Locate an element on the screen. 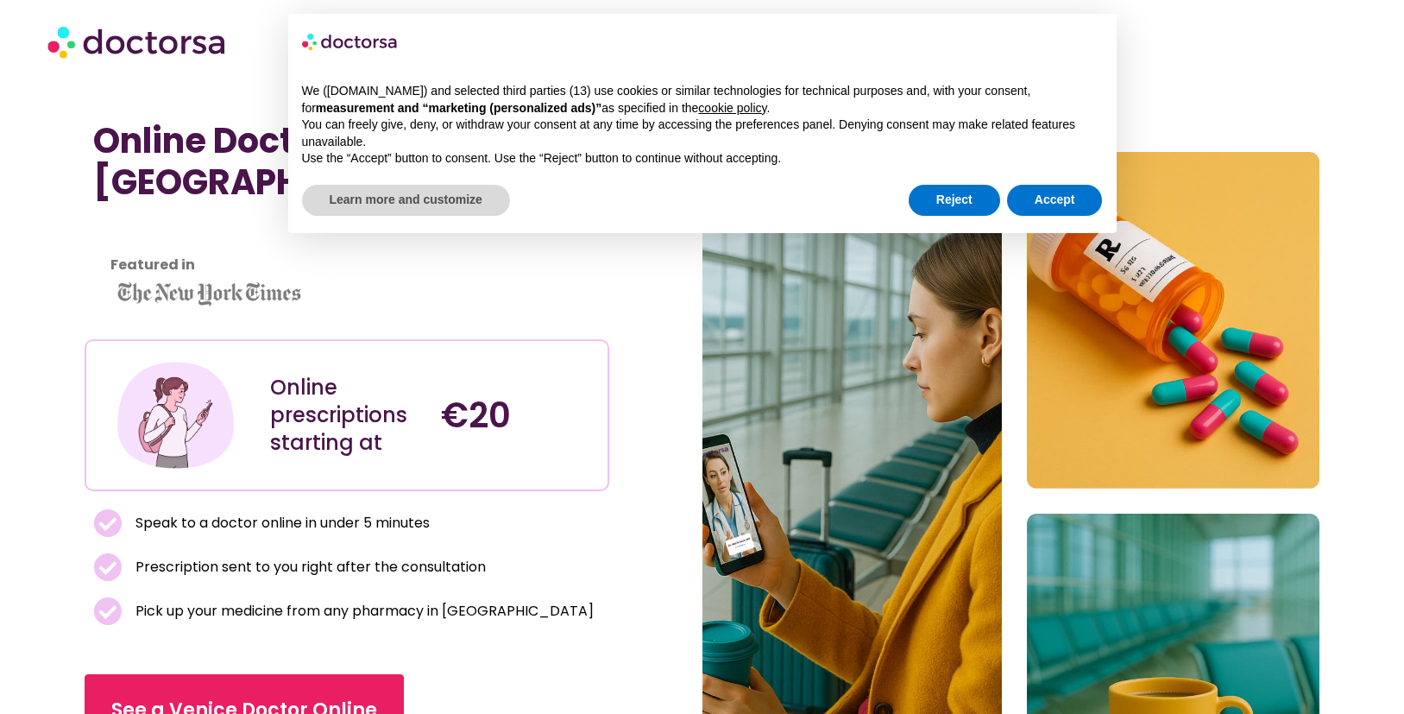 This screenshot has width=1404, height=714. strong: Featured in is located at coordinates (153, 264).